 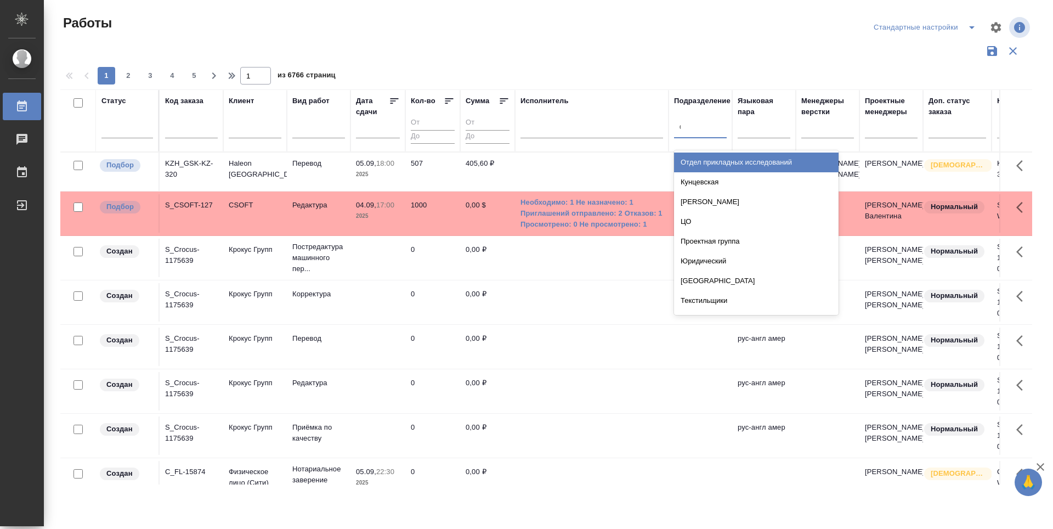 What do you see at coordinates (191, 472) in the screenshot?
I see `div: C_FL-15874` at bounding box center [191, 472].